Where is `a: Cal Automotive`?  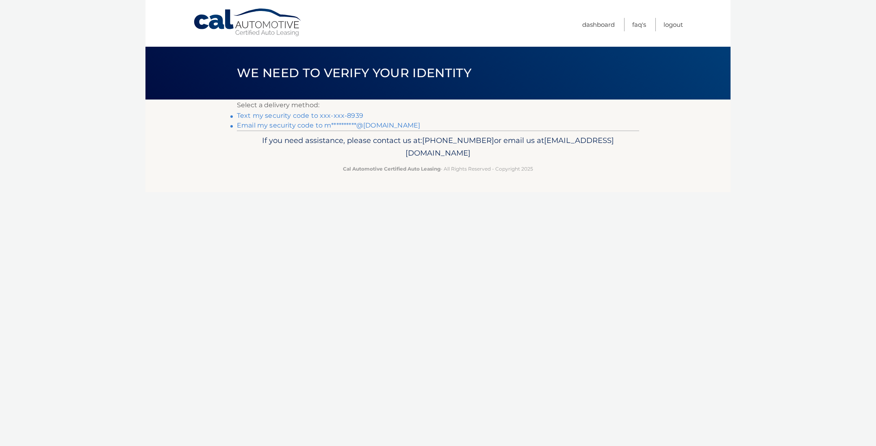 a: Cal Automotive is located at coordinates (248, 22).